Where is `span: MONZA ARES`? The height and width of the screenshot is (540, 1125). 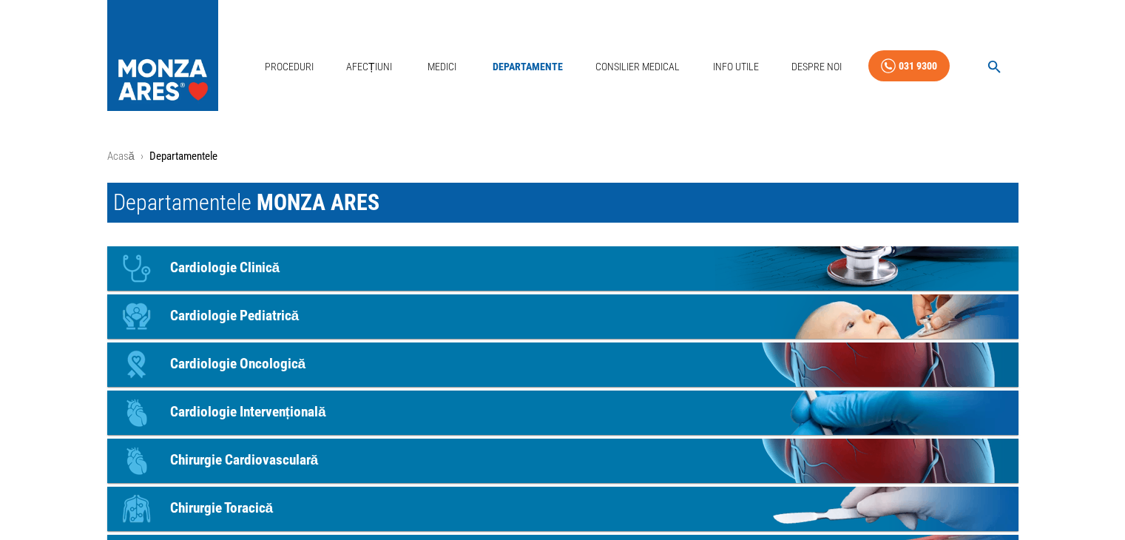 span: MONZA ARES is located at coordinates (318, 202).